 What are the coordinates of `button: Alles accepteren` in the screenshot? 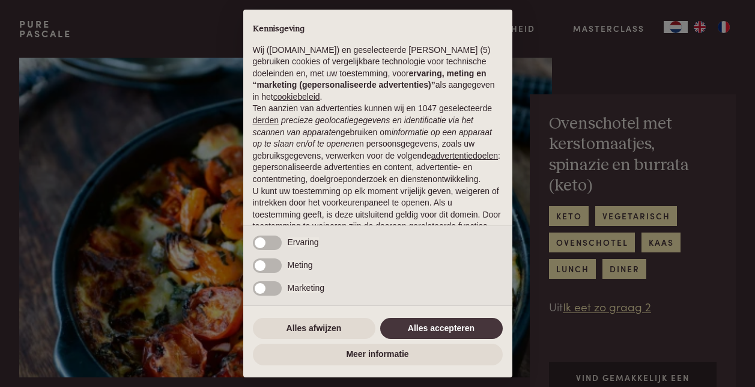 It's located at (442, 329).